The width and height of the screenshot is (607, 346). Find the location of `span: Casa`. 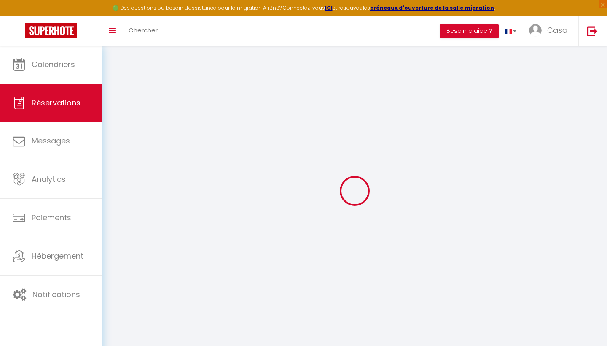

span: Casa is located at coordinates (558, 30).